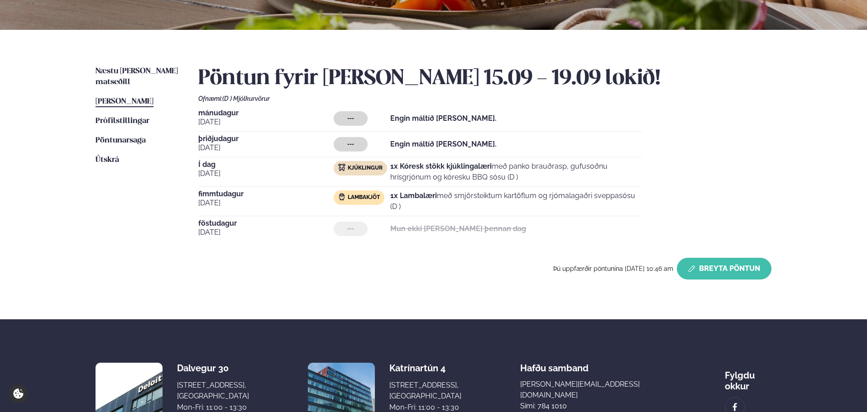 This screenshot has height=412, width=867. I want to click on a: Cookie settings, so click(18, 394).